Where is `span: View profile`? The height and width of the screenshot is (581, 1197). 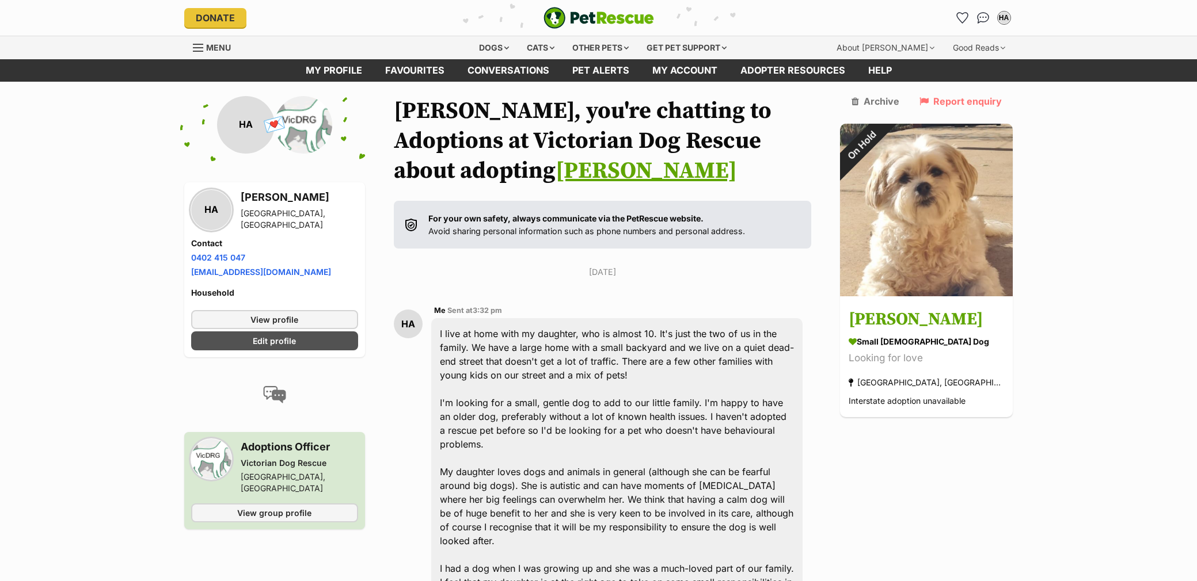 span: View profile is located at coordinates (274, 319).